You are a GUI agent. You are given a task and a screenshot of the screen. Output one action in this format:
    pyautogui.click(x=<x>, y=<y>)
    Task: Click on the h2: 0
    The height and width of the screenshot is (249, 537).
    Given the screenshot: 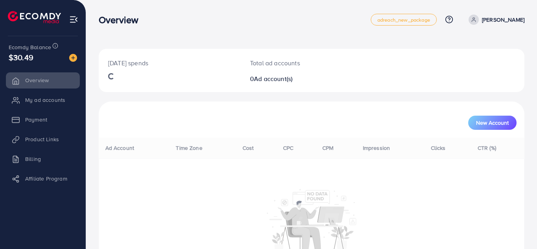 What is the action you would take?
    pyautogui.click(x=294, y=79)
    